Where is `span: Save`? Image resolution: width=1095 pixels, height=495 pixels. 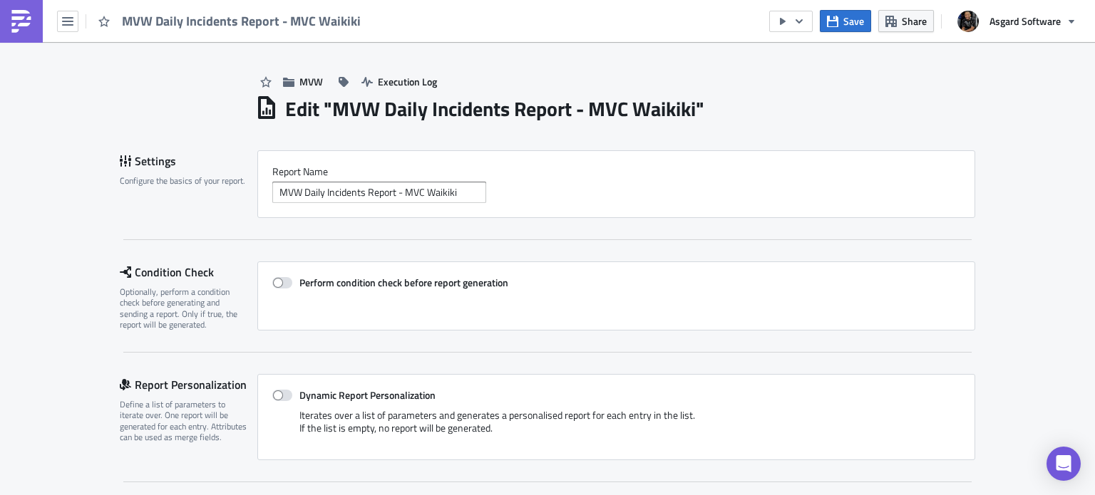
span: Save is located at coordinates (853, 21).